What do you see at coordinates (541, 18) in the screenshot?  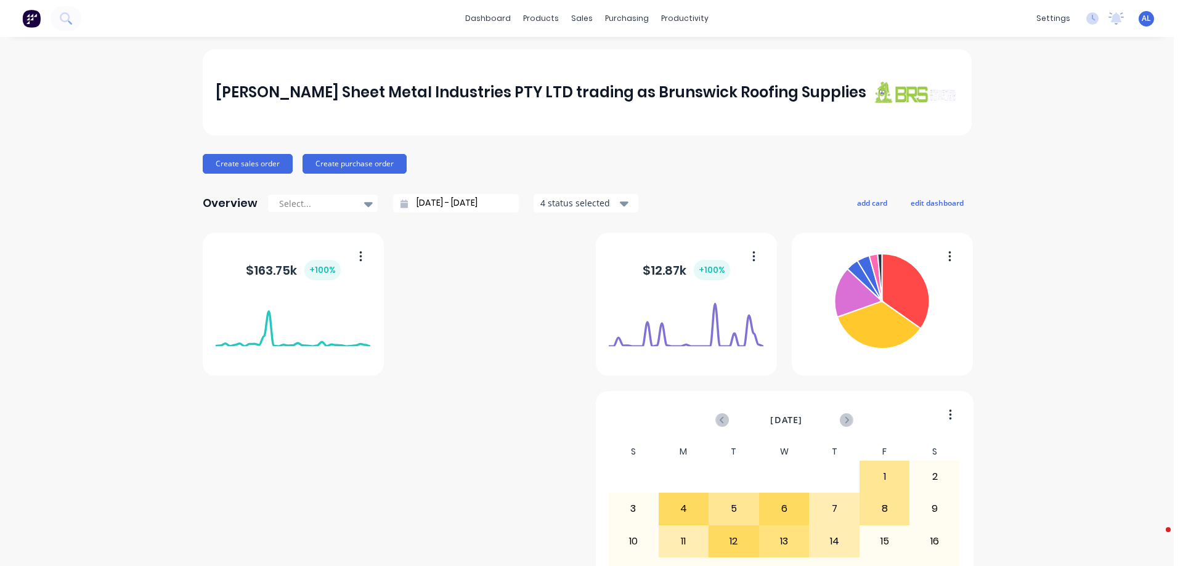 I see `div: products` at bounding box center [541, 18].